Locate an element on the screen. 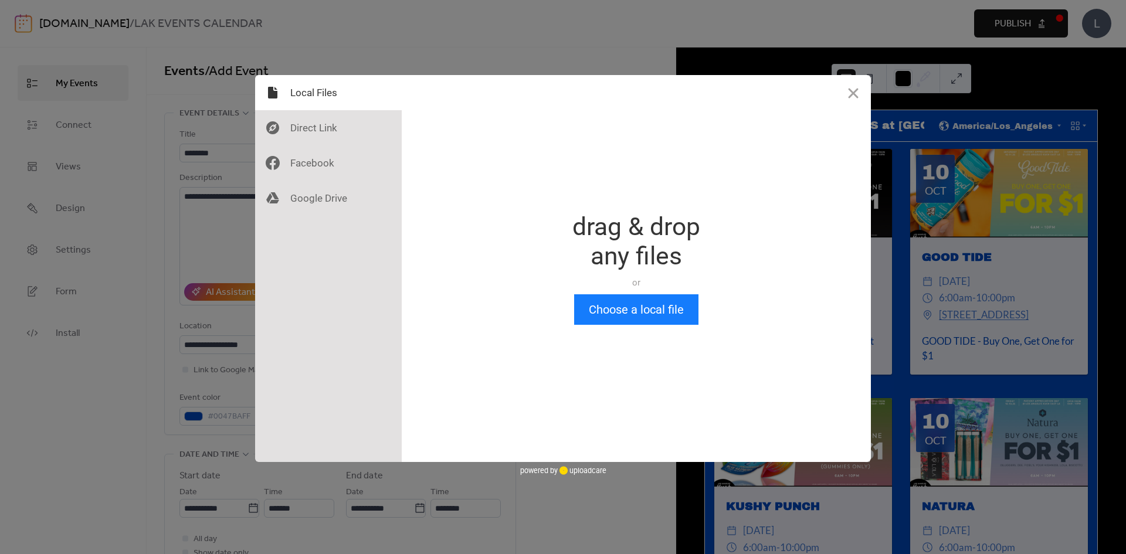  a: uploadcare is located at coordinates (582, 470).